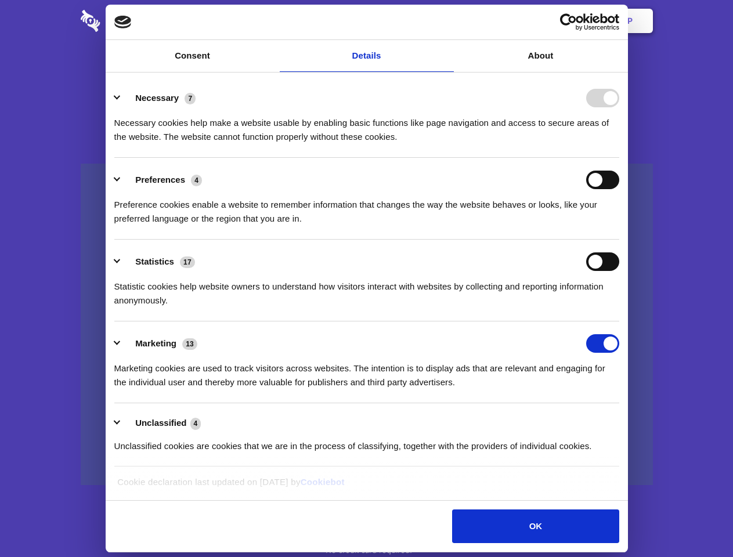  Describe the element at coordinates (367, 442) in the screenshot. I see `div: Unclassified cookies are cookies that we are in the process of classifying, together with the pro...` at that location.